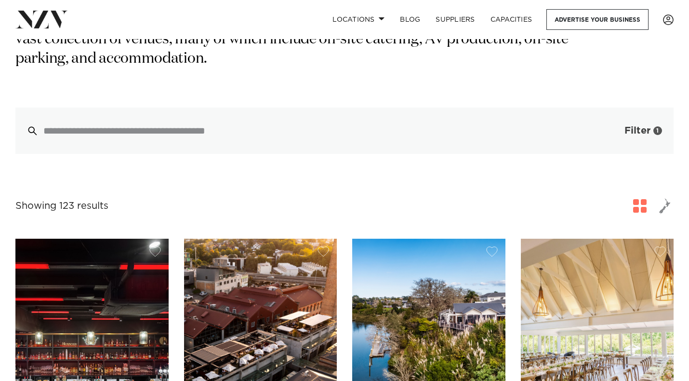  Describe the element at coordinates (511, 19) in the screenshot. I see `a: Capacities` at that location.